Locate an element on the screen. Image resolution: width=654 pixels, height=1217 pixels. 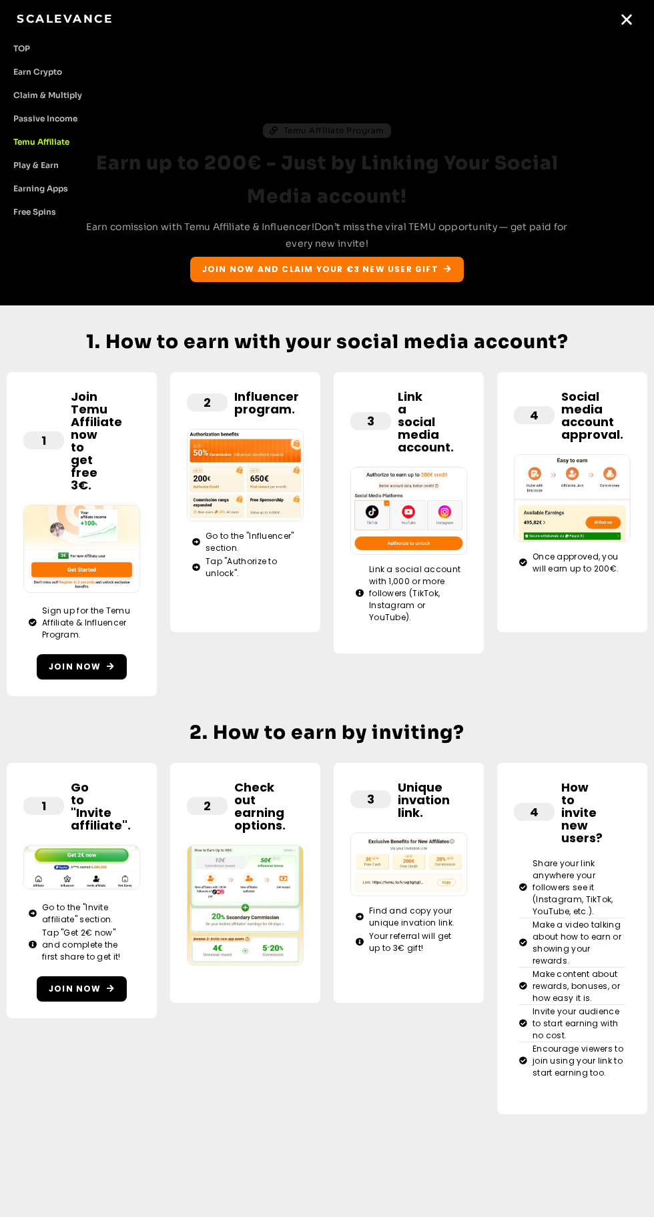
a: Scalevance is located at coordinates (65, 19).